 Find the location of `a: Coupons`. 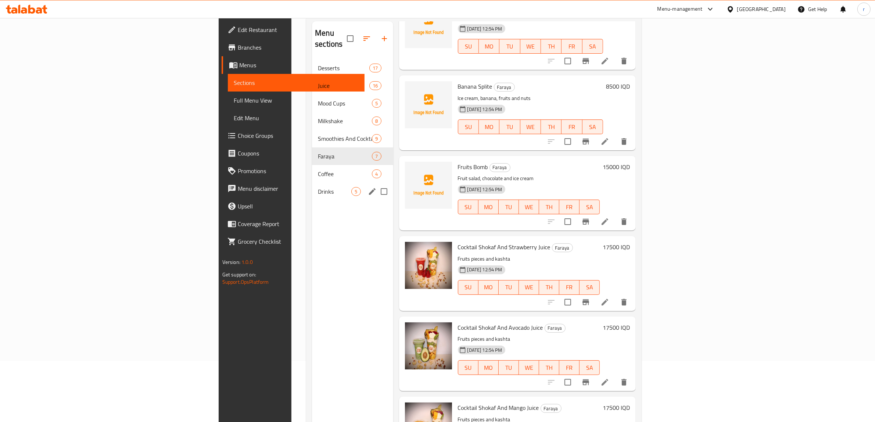

a: Coupons is located at coordinates (293, 153).